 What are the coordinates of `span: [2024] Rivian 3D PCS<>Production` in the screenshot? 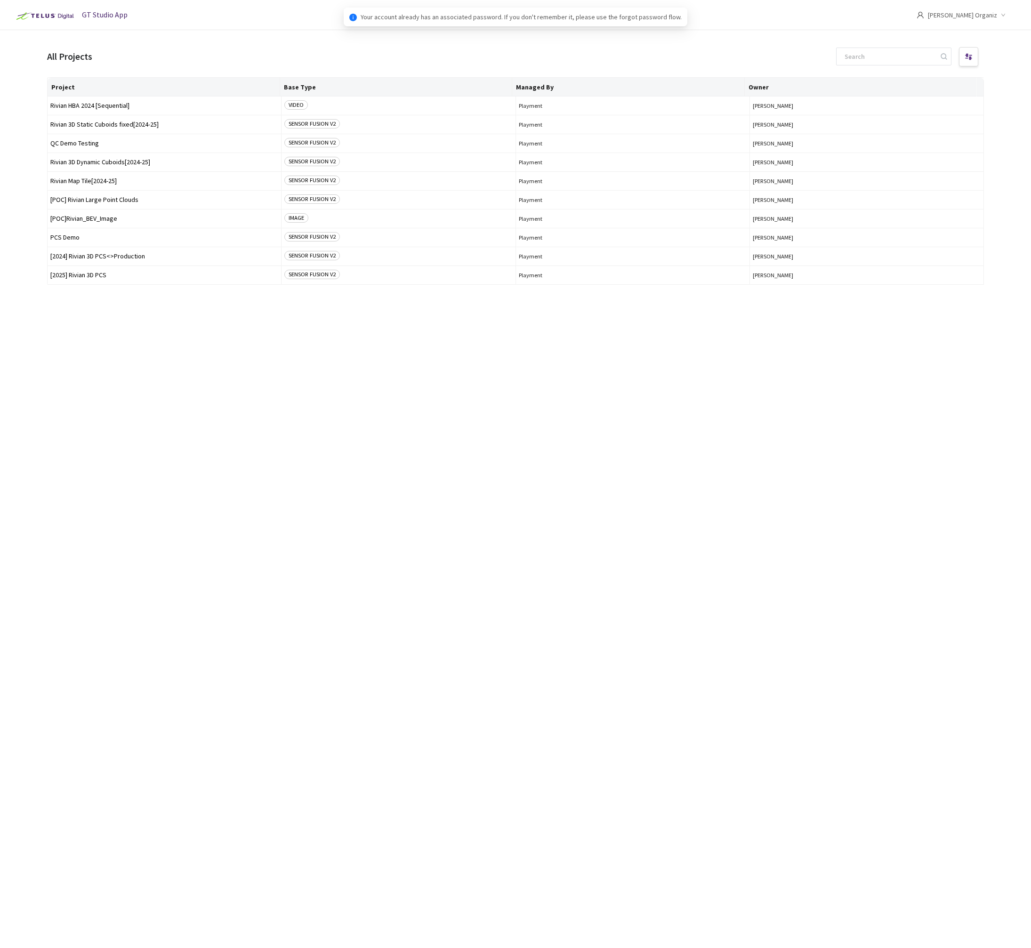 It's located at (164, 256).